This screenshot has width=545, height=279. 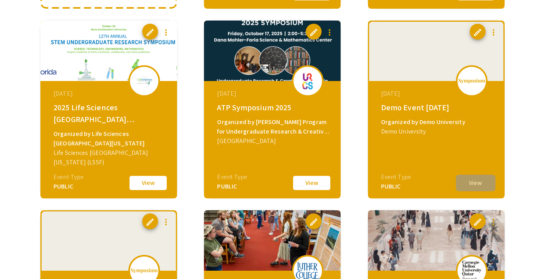 What do you see at coordinates (273, 108) in the screenshot?
I see `div: ATP Symposium 2025` at bounding box center [273, 108].